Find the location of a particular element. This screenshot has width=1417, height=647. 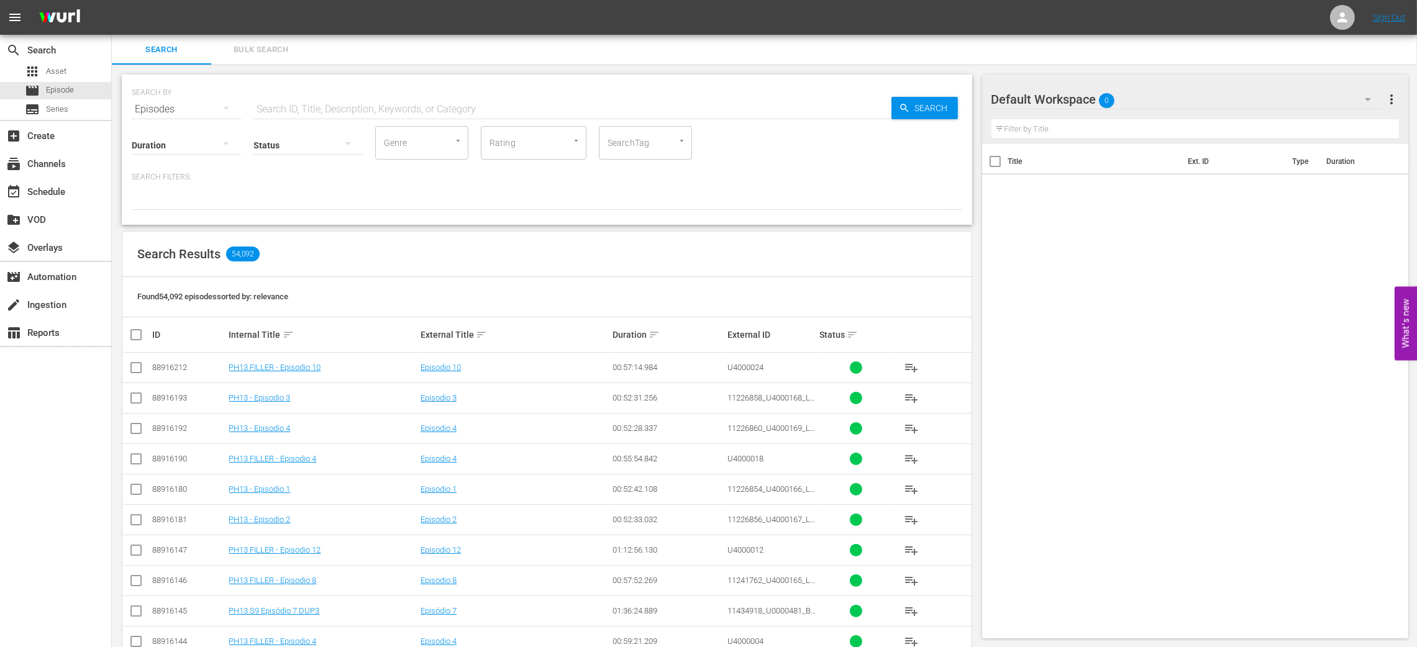

span: Reports is located at coordinates (14, 333).